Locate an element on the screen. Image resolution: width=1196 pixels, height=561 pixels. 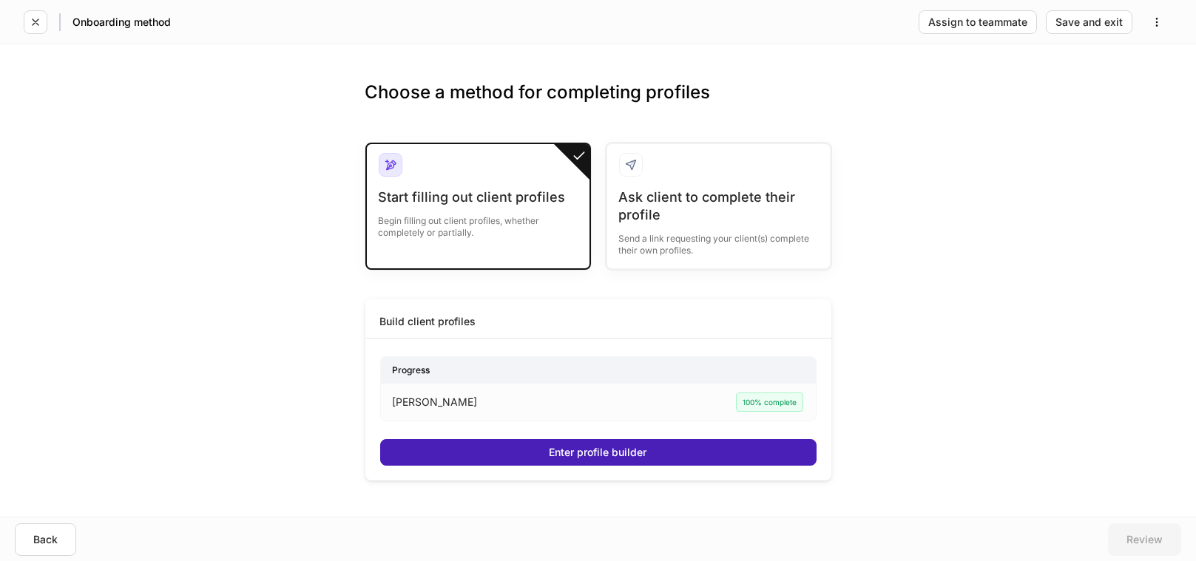
div: Save and exit is located at coordinates (1088, 22).